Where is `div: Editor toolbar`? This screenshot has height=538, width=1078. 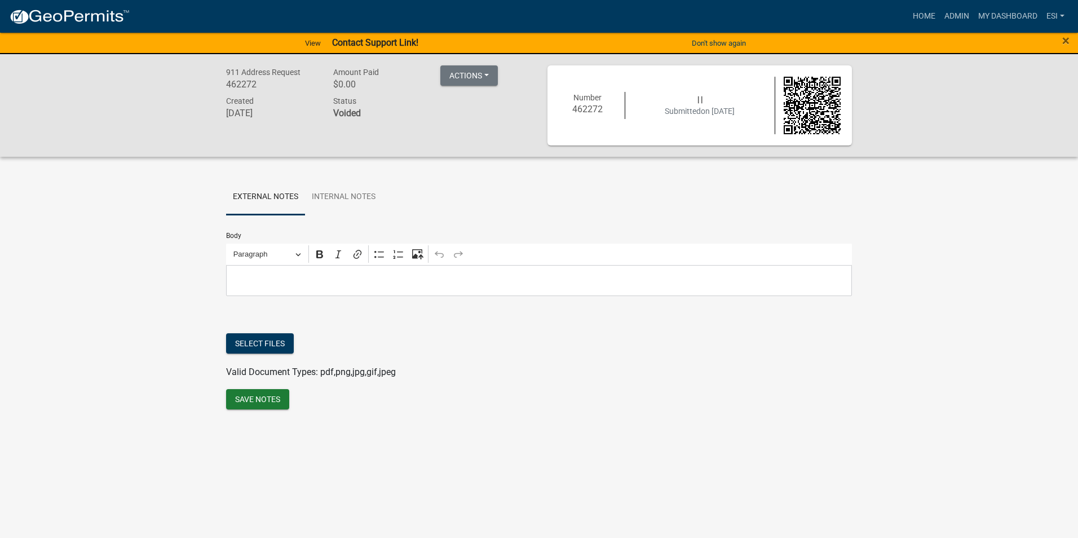 div: Editor toolbar is located at coordinates (539, 254).